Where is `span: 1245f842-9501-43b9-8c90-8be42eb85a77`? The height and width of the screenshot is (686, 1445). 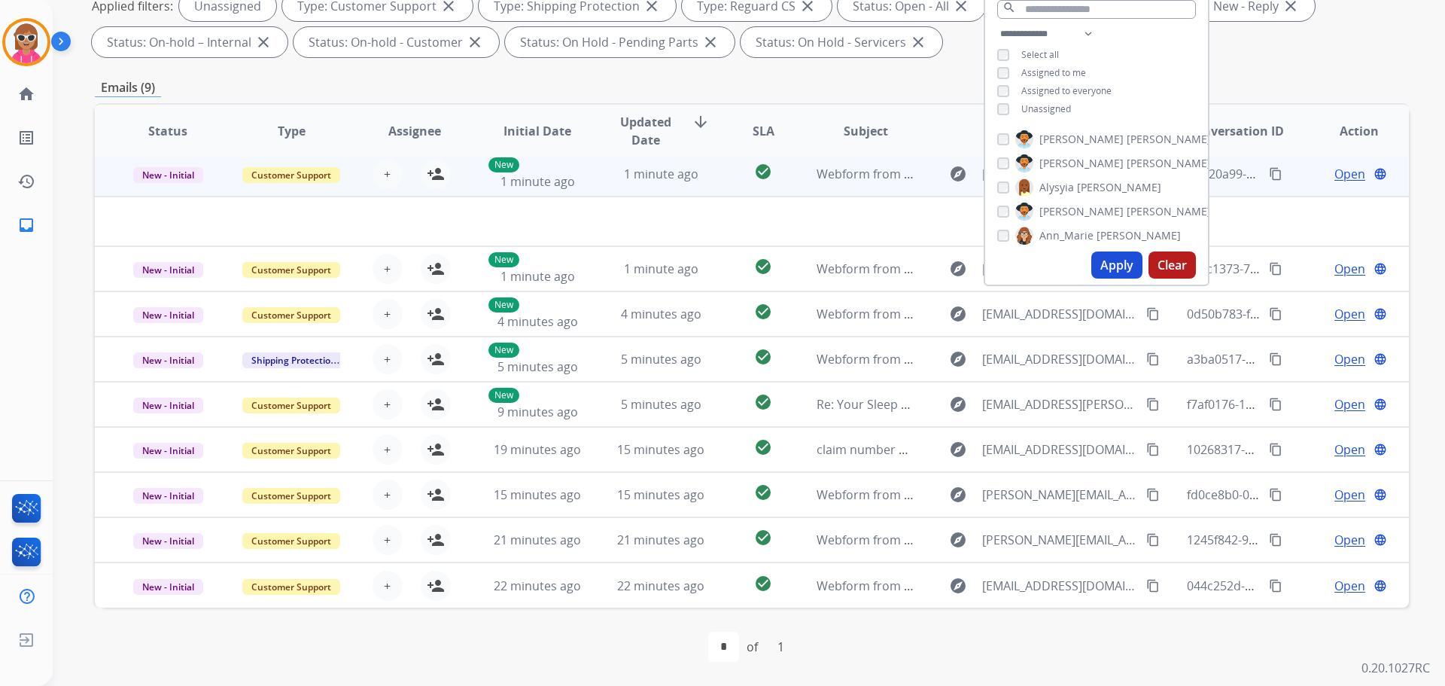 span: 1245f842-9501-43b9-8c90-8be42eb85a77 is located at coordinates (1302, 540).